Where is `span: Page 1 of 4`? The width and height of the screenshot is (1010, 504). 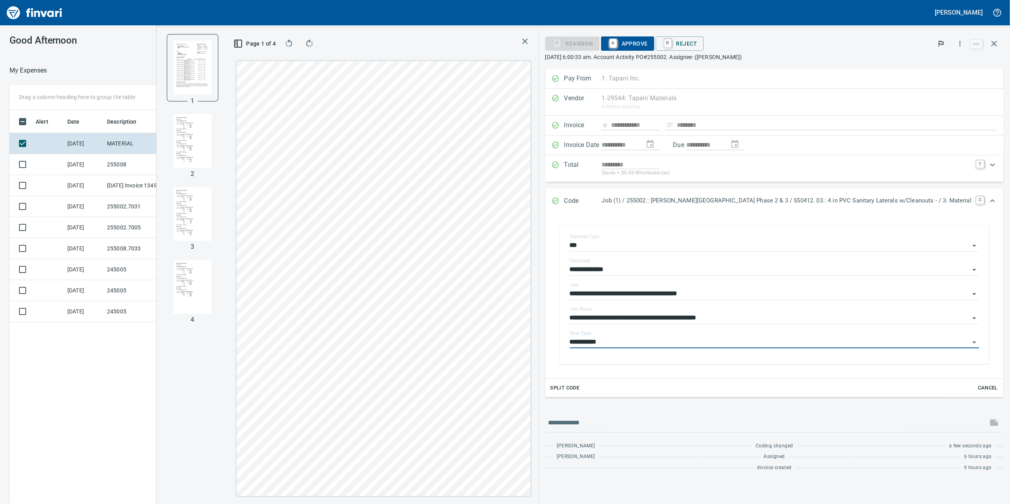
span: Page 1 of 4 is located at coordinates (256, 44).